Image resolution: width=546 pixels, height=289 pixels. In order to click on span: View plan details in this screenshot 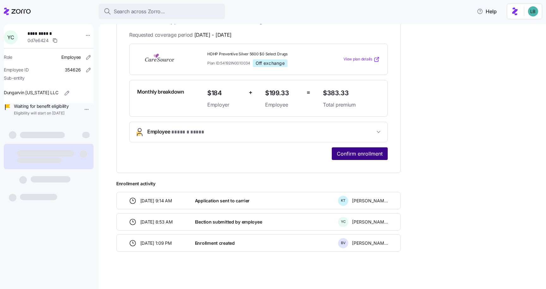, I will do `click(358, 59)`.